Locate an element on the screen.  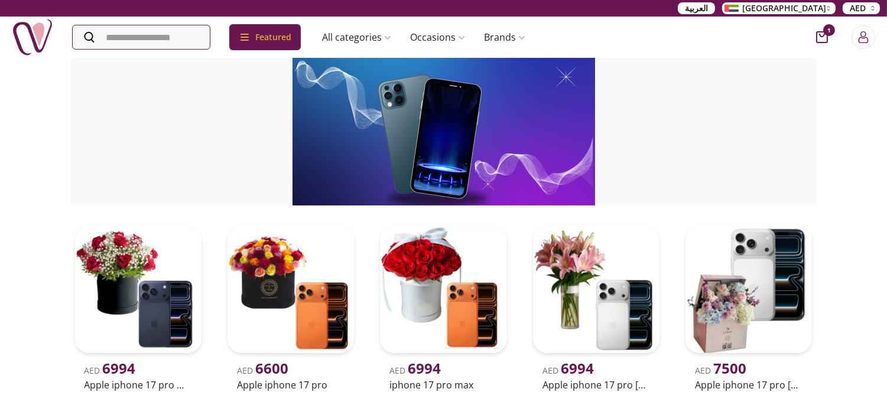
a: All categories is located at coordinates (356, 37).